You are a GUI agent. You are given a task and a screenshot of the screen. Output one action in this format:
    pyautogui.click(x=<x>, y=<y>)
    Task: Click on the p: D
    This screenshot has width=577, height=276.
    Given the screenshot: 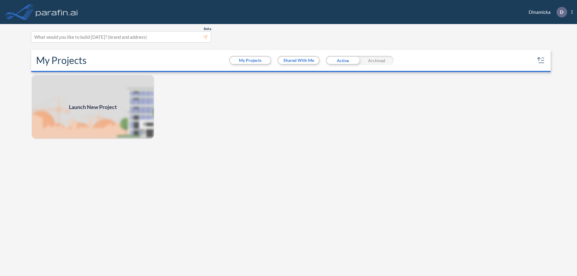 What is the action you would take?
    pyautogui.click(x=561, y=12)
    